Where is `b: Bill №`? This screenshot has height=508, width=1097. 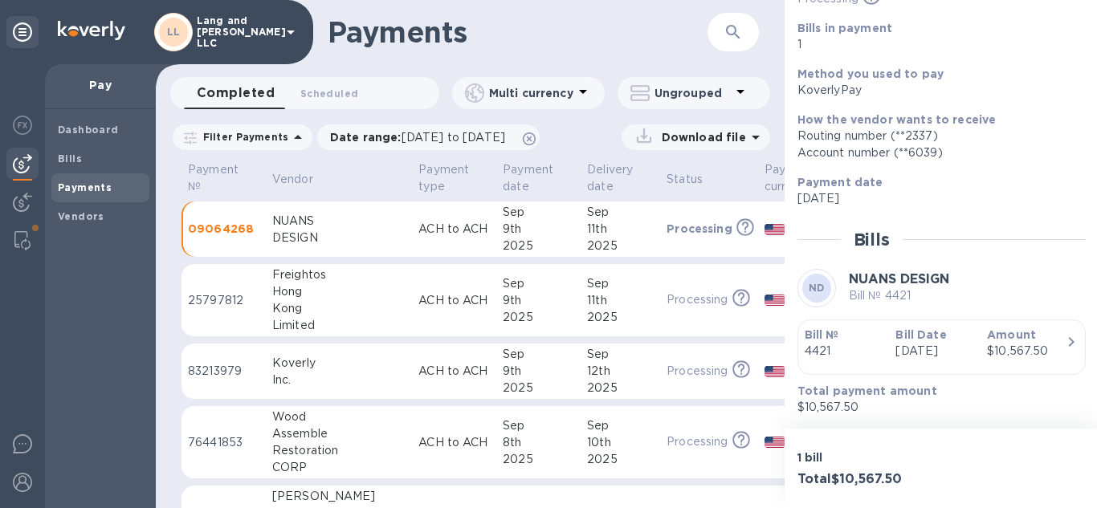 b: Bill № is located at coordinates (821, 335).